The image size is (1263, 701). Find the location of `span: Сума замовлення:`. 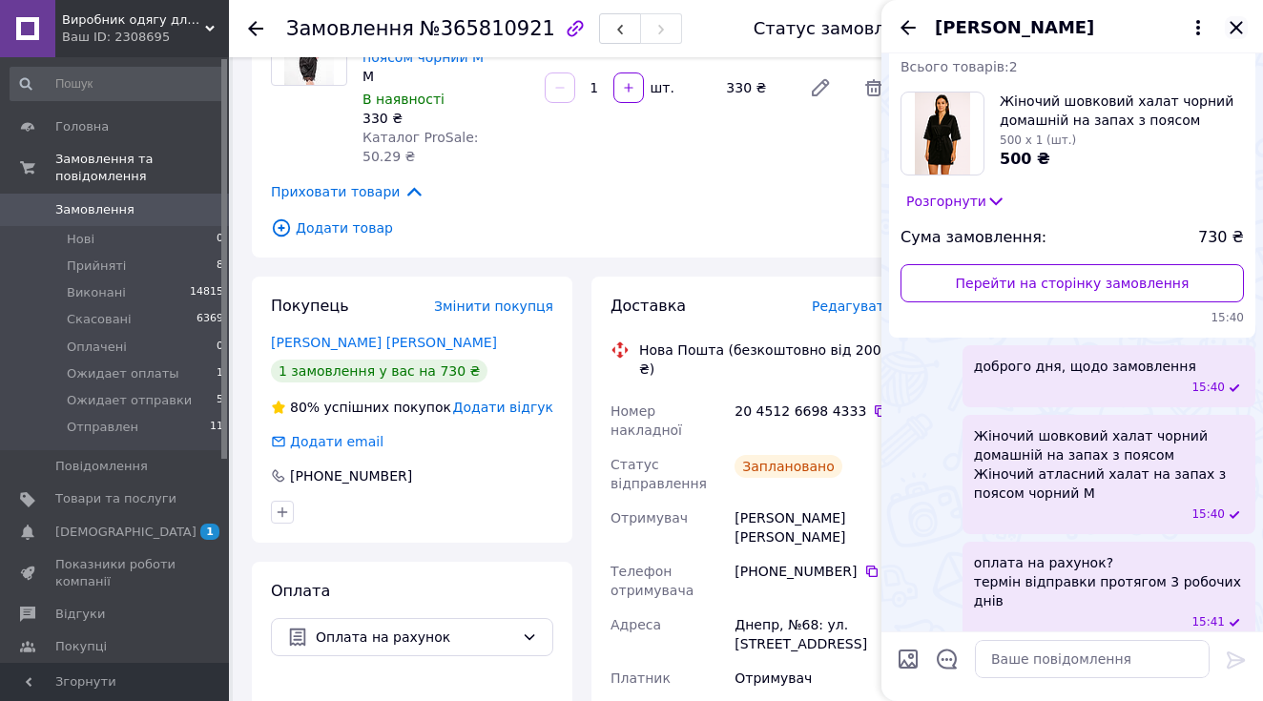

span: Сума замовлення: is located at coordinates (973, 238).